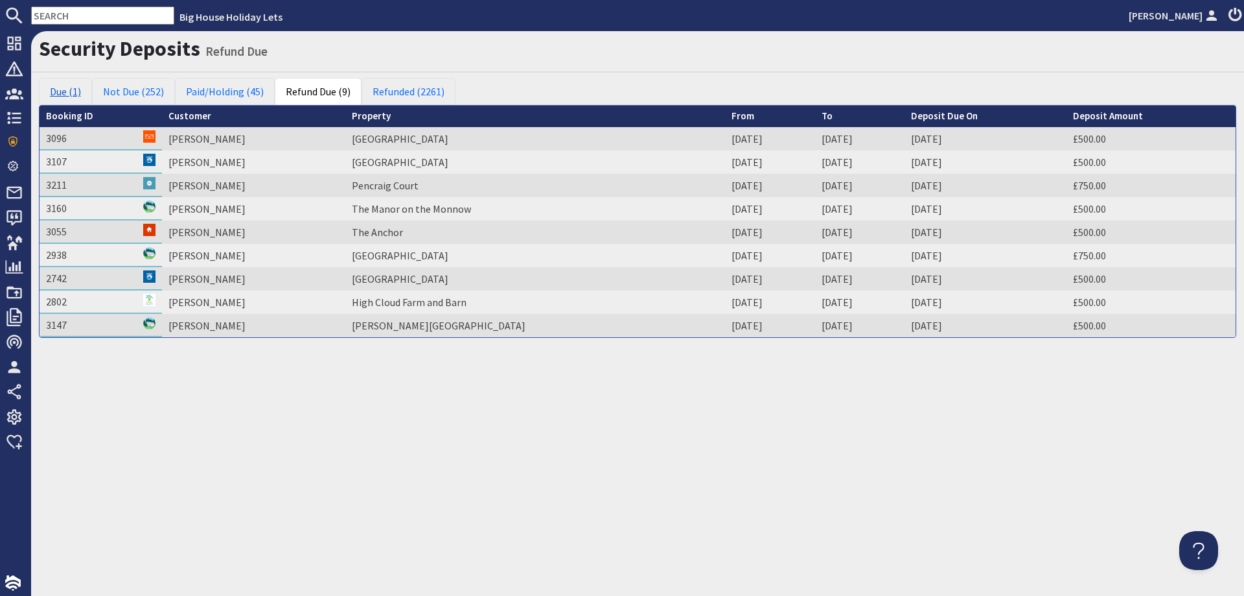 Image resolution: width=1244 pixels, height=596 pixels. I want to click on a: Refund Due (9), so click(318, 91).